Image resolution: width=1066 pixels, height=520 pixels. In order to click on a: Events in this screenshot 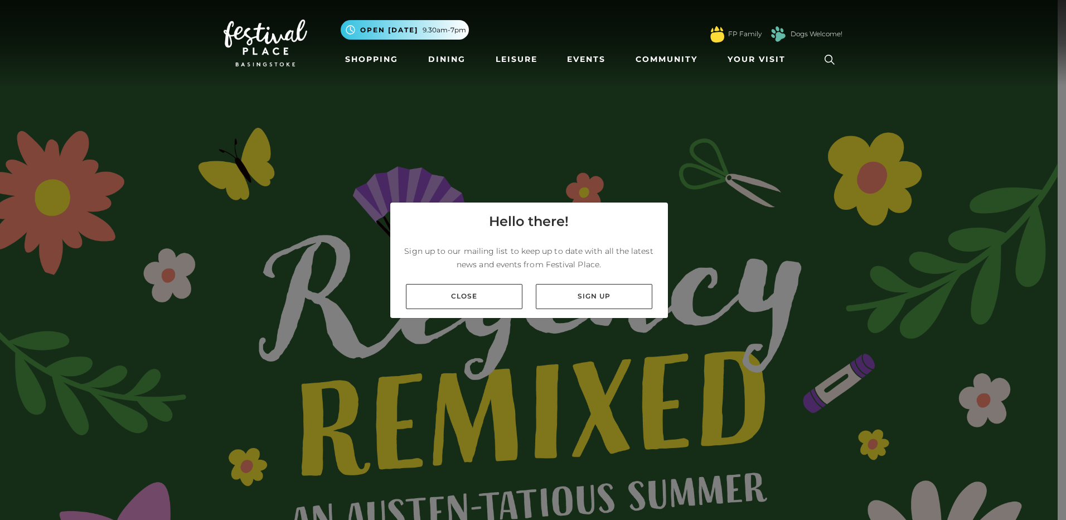, I will do `click(586, 59)`.